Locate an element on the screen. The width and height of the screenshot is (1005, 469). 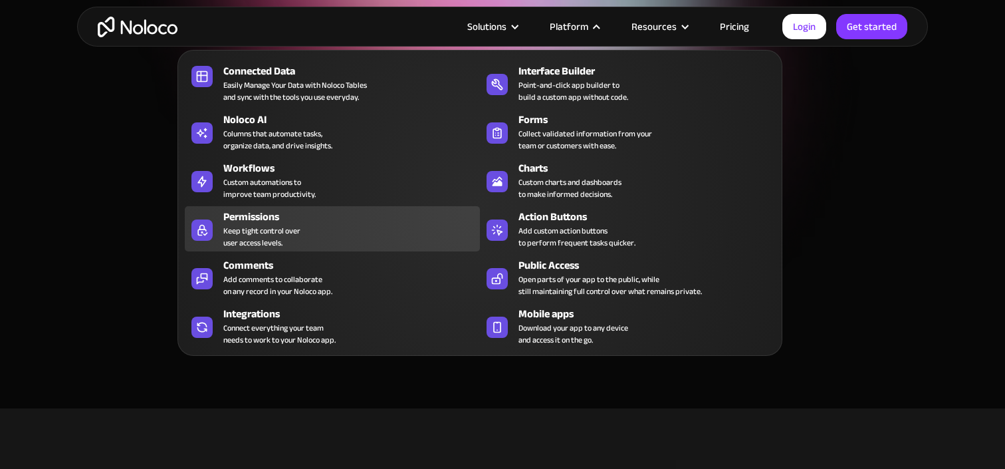
a: CommentsAdd comments to collaborateon any record in your Noloco app. is located at coordinates (332, 277).